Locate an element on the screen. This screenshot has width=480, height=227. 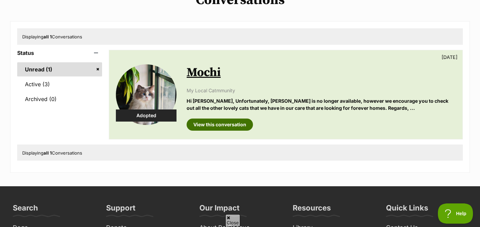
header: Status is located at coordinates (60, 53).